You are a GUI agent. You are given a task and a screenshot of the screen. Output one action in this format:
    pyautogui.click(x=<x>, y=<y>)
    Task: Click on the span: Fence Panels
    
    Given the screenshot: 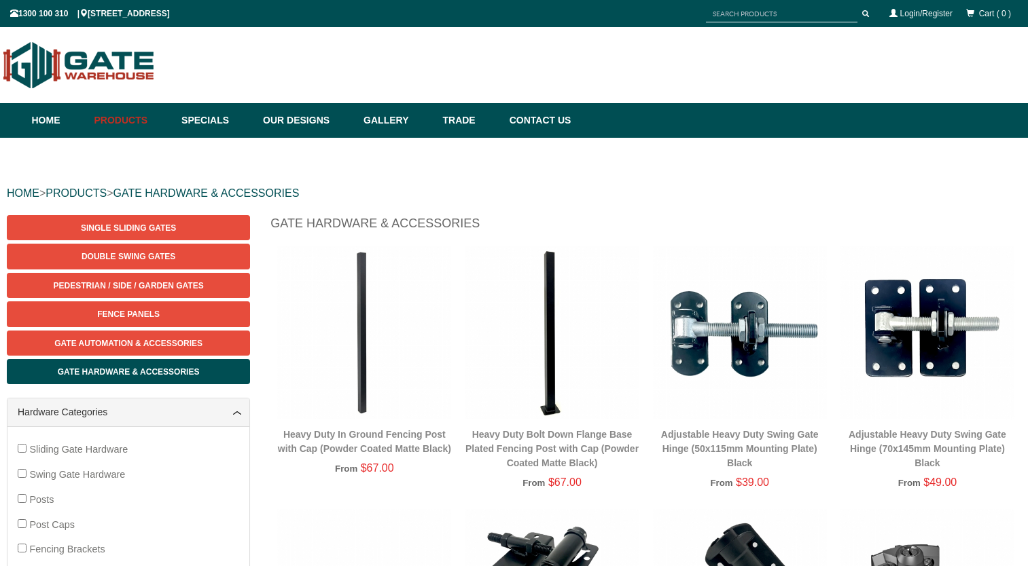 What is the action you would take?
    pyautogui.click(x=128, y=314)
    